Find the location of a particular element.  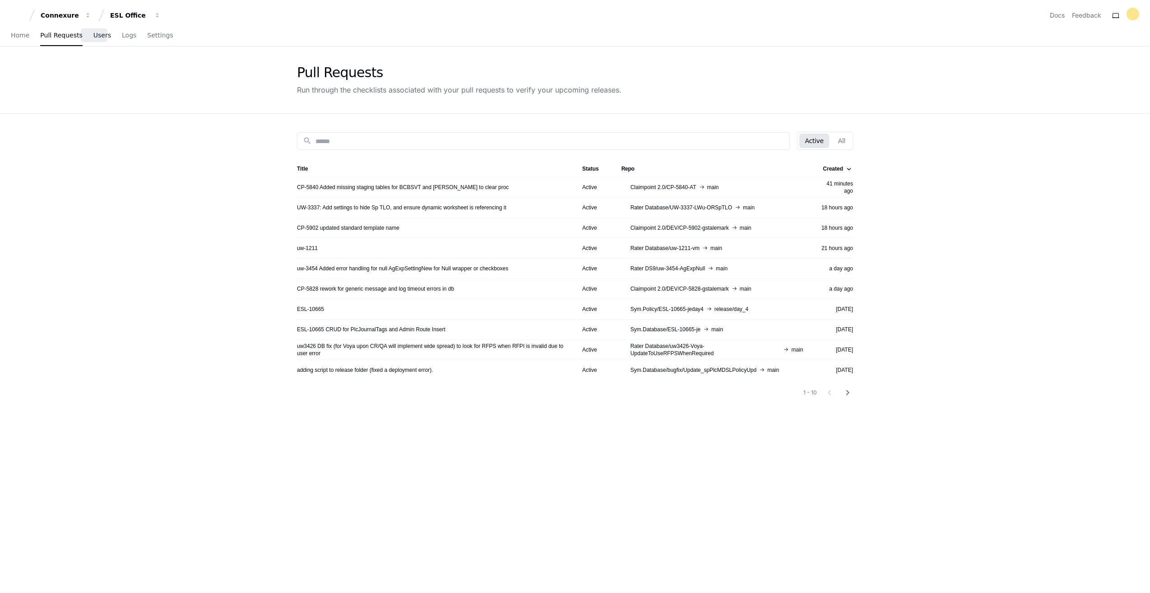

span: Rater Database/uw3426-Voya-UpdateToUseRFPSWhenRequired is located at coordinates (705, 350).